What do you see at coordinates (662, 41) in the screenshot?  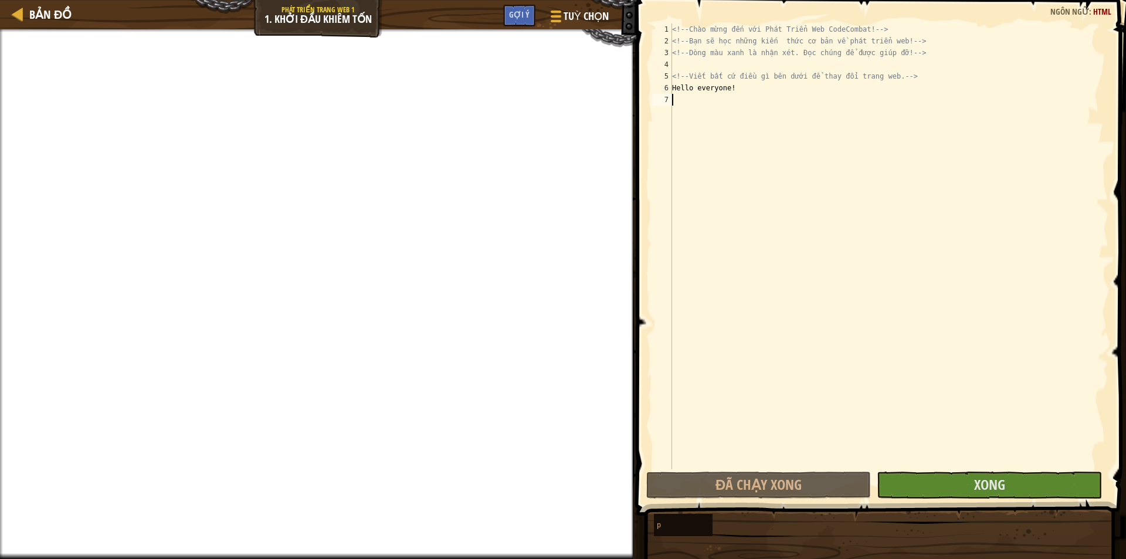 I see `div: 2` at bounding box center [662, 41].